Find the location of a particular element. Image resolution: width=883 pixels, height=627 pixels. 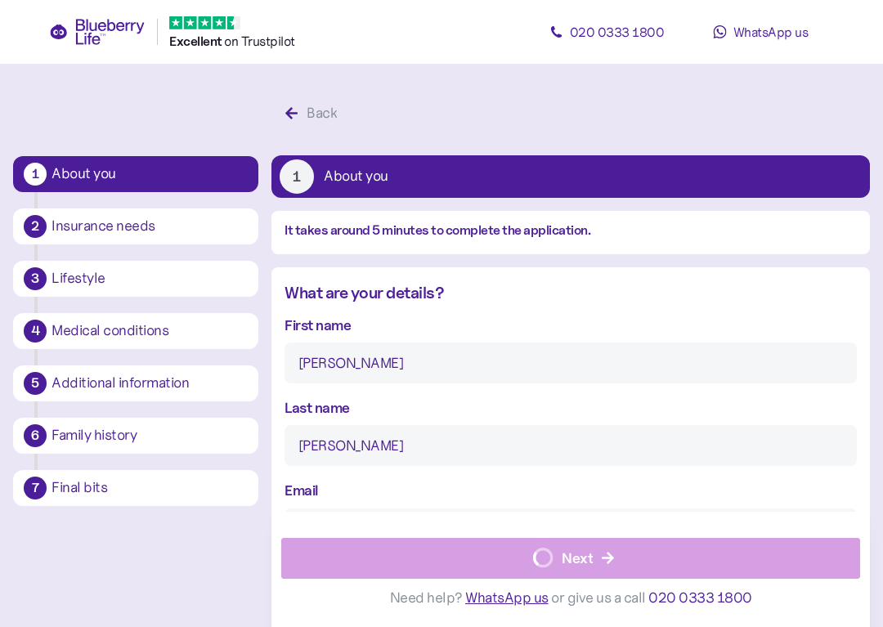

div: Medical conditions is located at coordinates (150, 331).